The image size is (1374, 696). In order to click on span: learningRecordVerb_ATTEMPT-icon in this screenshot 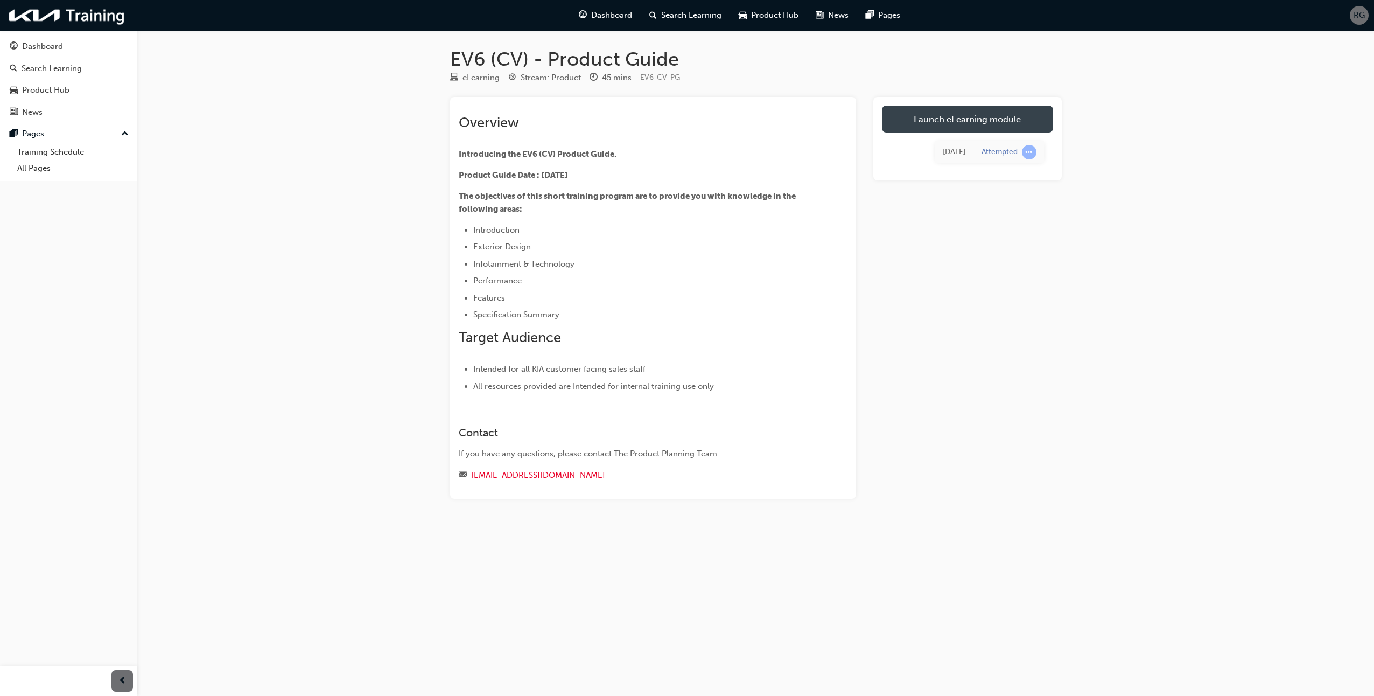, I will do `click(1029, 152)`.